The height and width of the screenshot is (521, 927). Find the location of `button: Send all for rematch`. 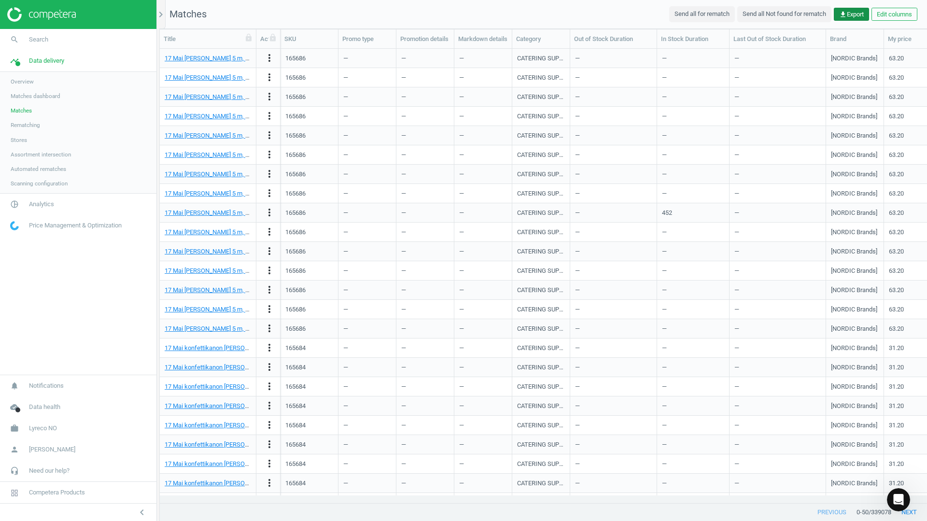

button: Send all for rematch is located at coordinates (702, 14).